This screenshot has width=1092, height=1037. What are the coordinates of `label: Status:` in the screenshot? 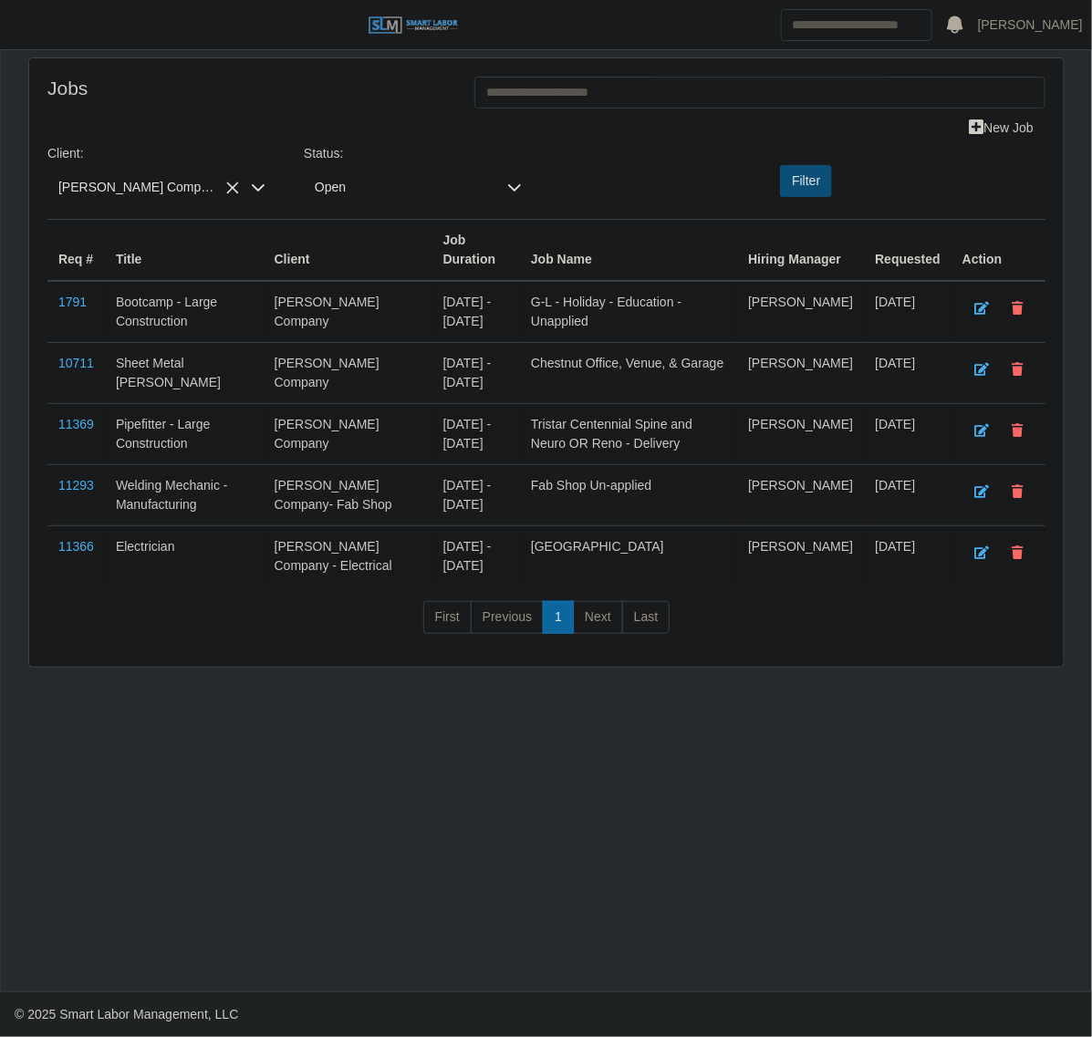 It's located at (324, 153).